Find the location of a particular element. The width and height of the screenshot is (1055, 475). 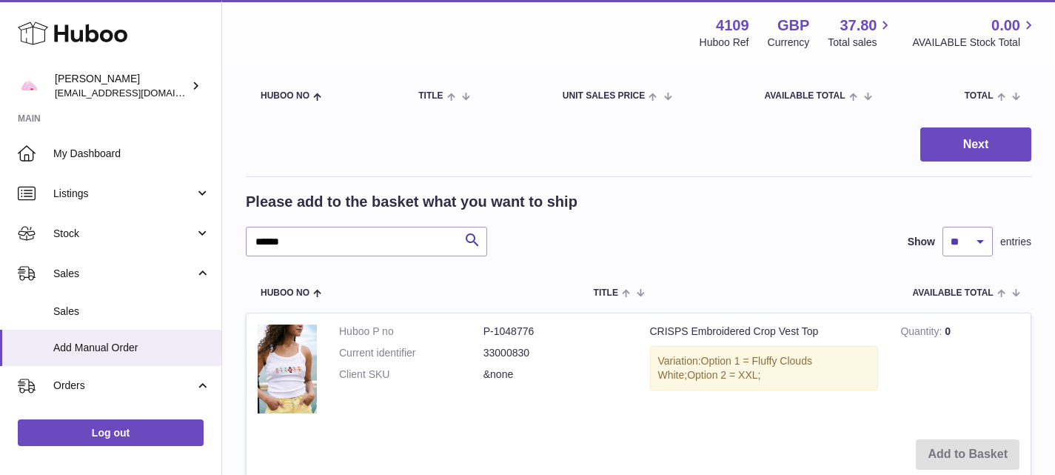

div: Variation: is located at coordinates (764, 368).